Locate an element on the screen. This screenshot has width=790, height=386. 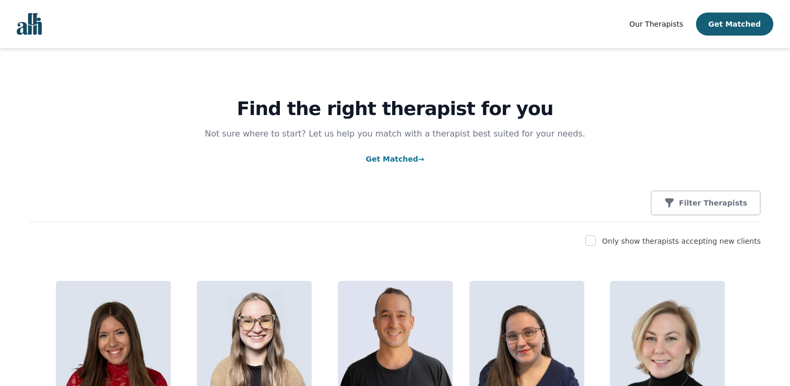
label: Only show therapists accepting new clients is located at coordinates (682, 241).